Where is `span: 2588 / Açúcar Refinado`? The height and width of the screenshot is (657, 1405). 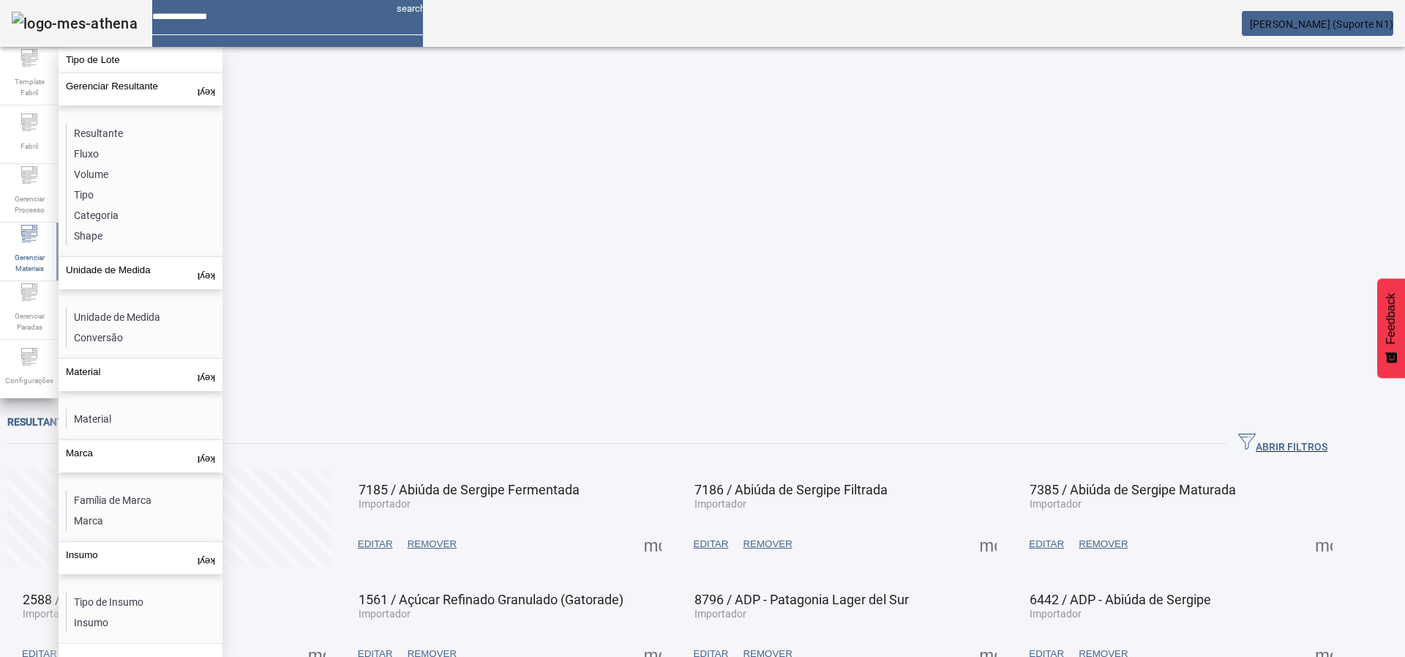
span: 2588 / Açúcar Refinado is located at coordinates (91, 599).